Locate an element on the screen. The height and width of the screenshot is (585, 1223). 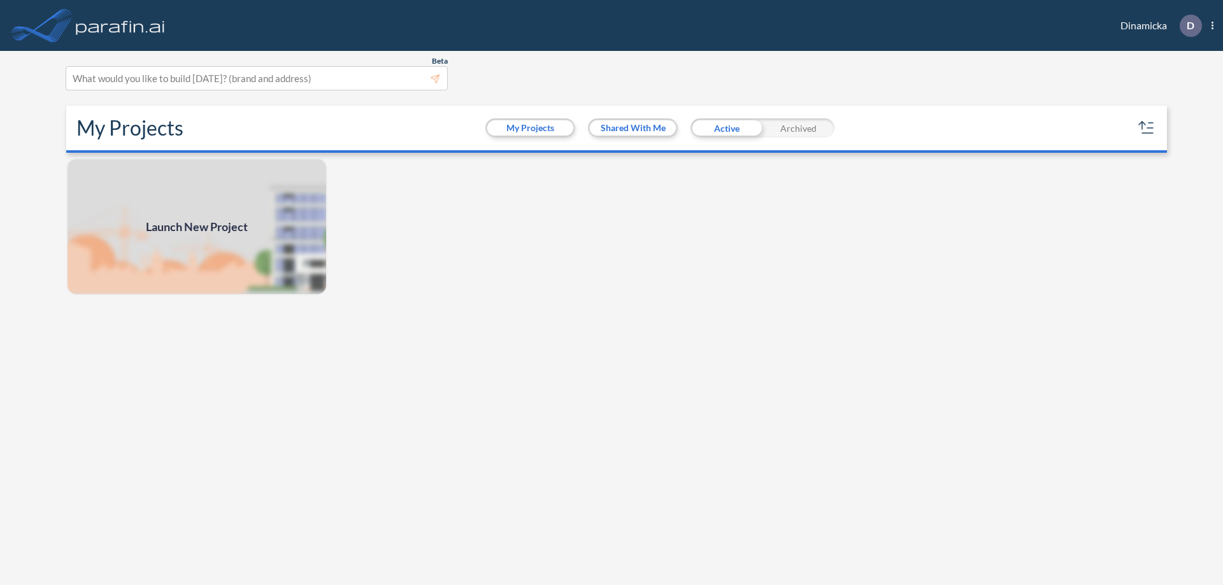
button: sort is located at coordinates (1147, 128).